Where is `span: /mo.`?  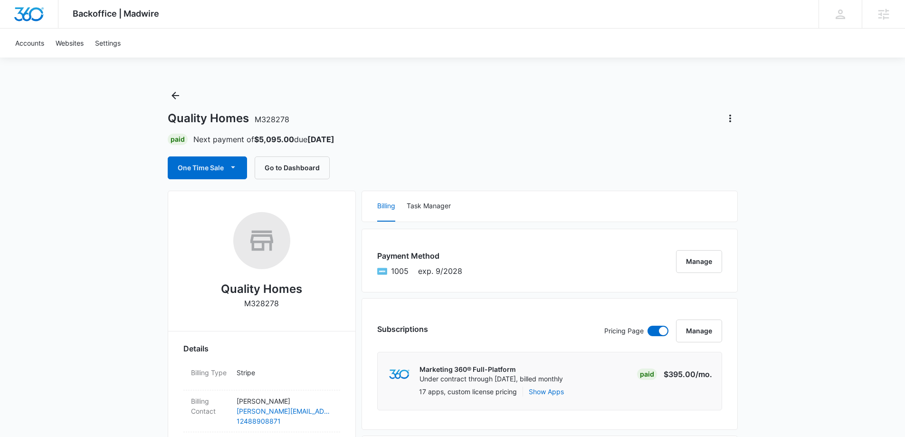 span: /mo. is located at coordinates (704, 374).